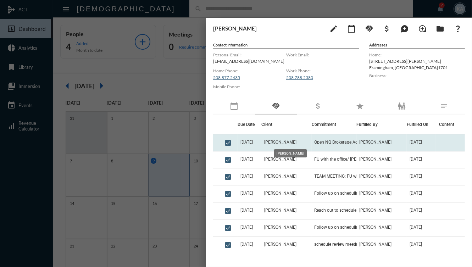 Image resolution: width=472 pixels, height=267 pixels. Describe the element at coordinates (387, 28) in the screenshot. I see `button: Add Business` at that location.